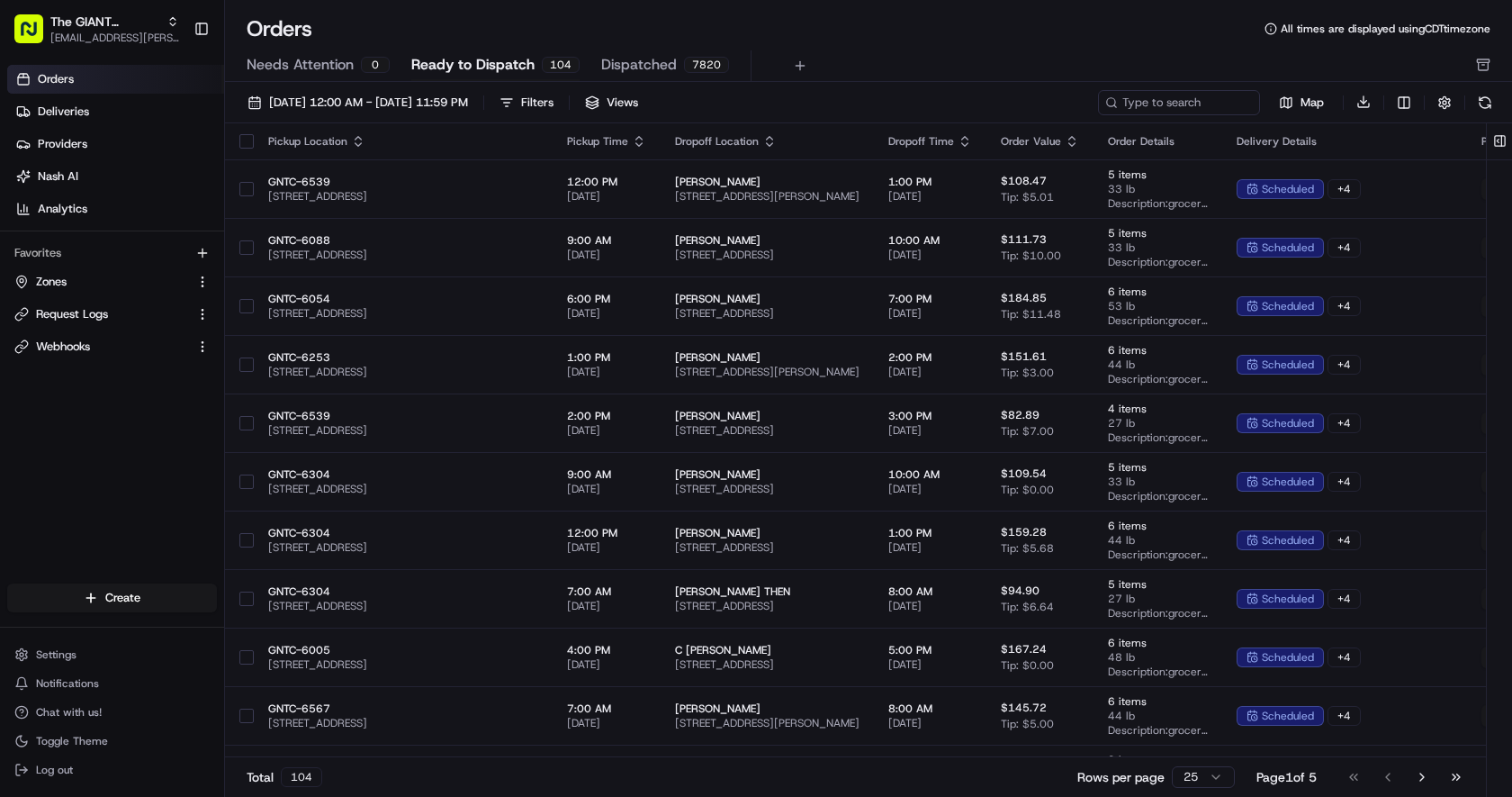  Describe the element at coordinates (55, 655) in the screenshot. I see `span: Settings` at that location.